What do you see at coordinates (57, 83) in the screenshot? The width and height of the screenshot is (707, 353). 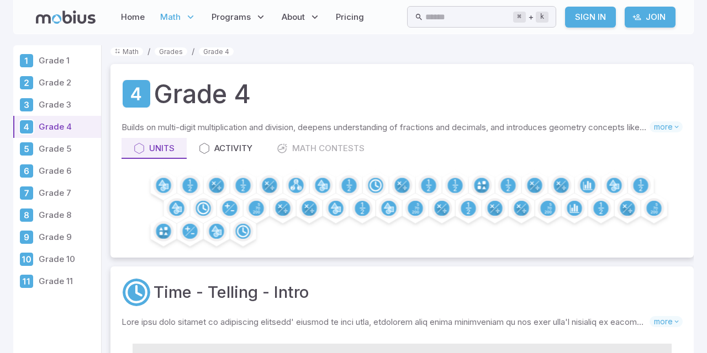 I see `a: Grade 2` at bounding box center [57, 83].